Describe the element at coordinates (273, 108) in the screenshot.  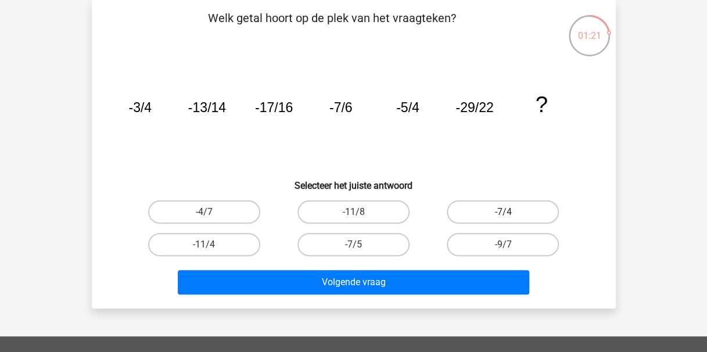
I see `tspan: -17/16` at that location.